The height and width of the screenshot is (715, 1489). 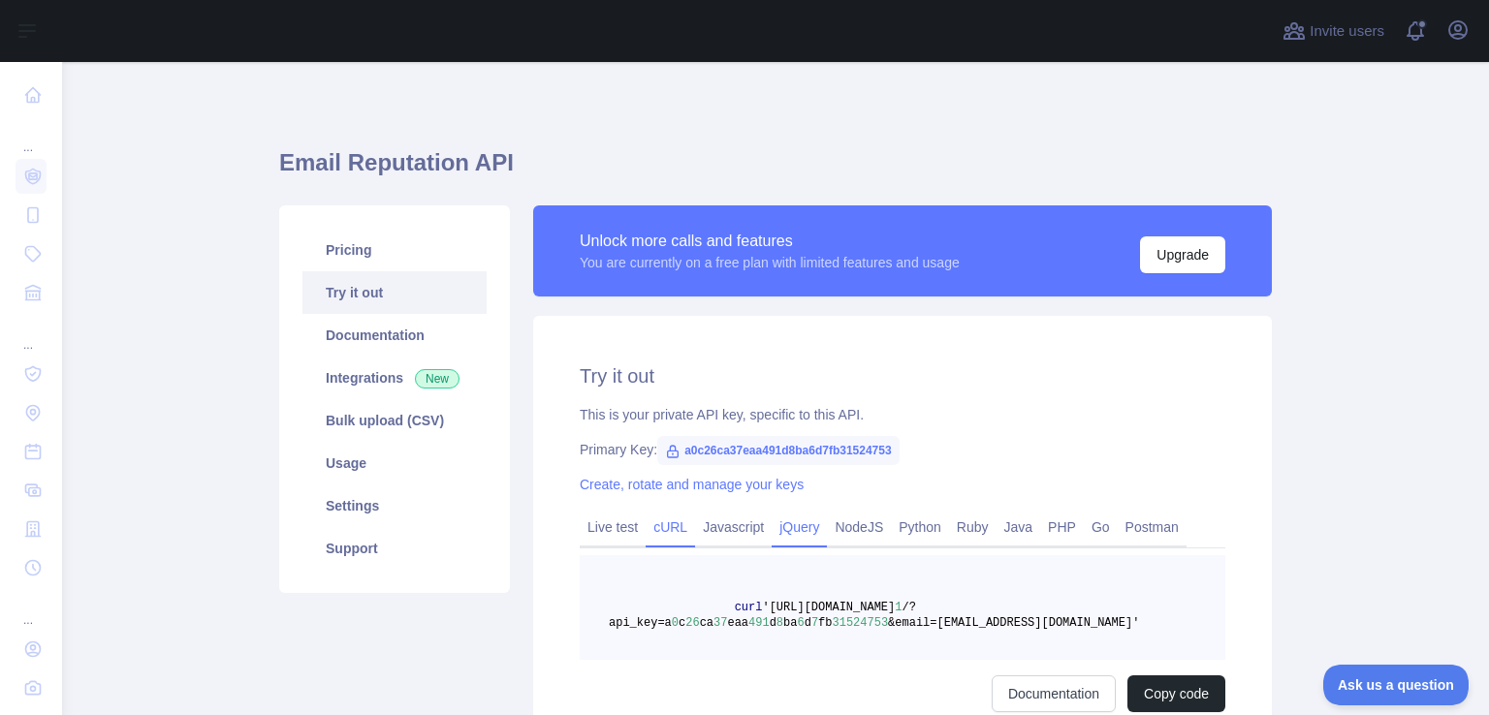 I want to click on span: a0c26ca37eaa491d8ba6d7fb31524753, so click(x=778, y=451).